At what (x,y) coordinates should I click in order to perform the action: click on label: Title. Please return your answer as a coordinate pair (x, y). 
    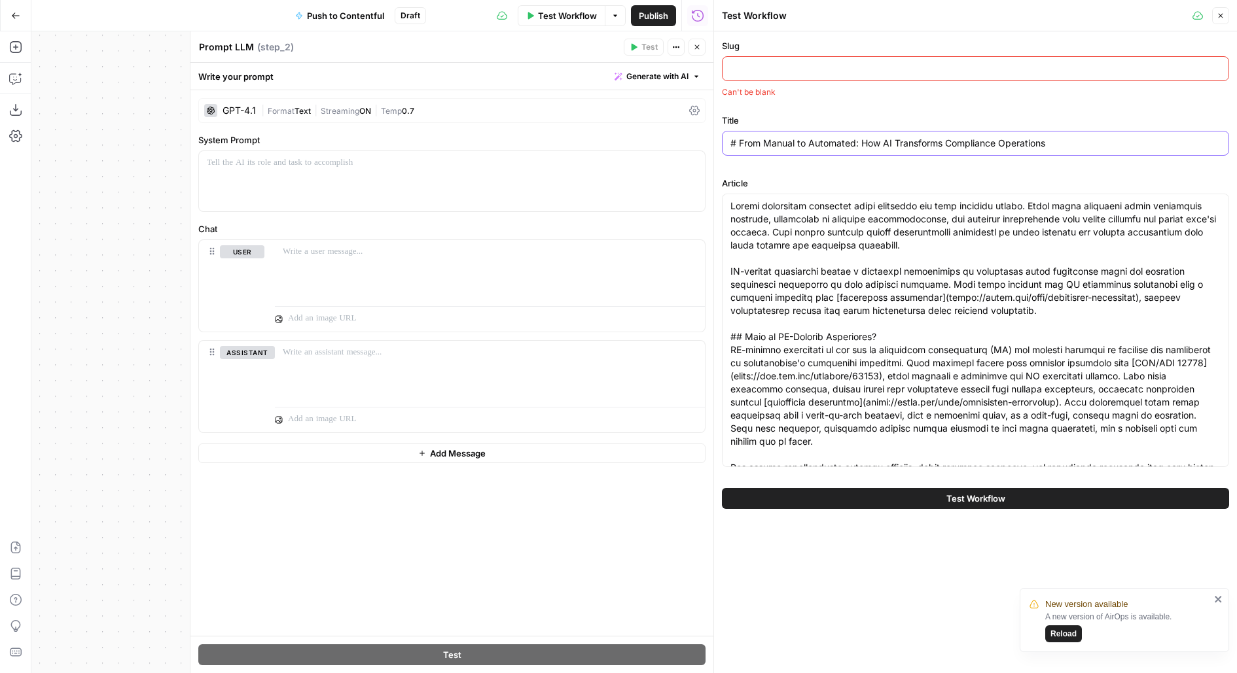
    Looking at the image, I should click on (975, 120).